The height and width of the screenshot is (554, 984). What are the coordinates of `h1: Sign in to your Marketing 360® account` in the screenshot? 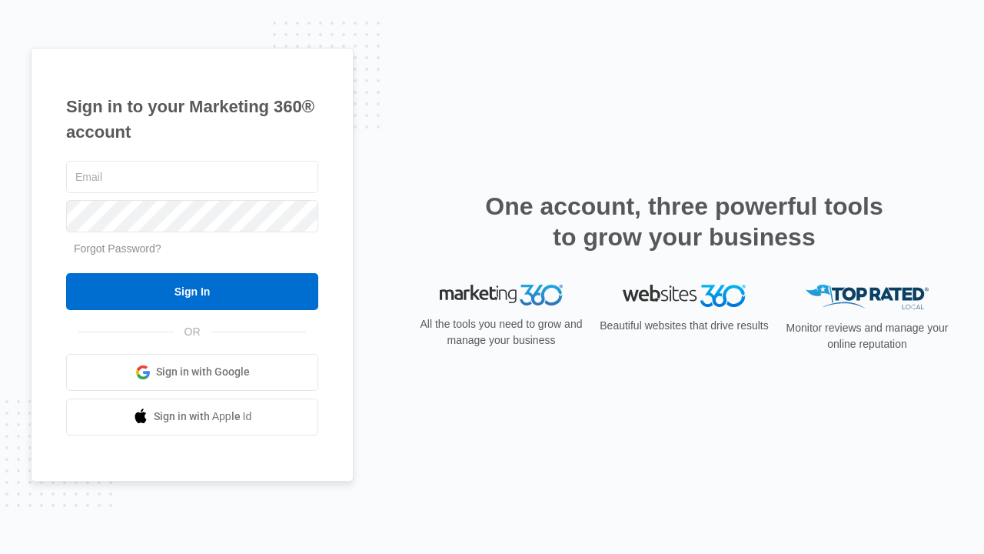 It's located at (192, 119).